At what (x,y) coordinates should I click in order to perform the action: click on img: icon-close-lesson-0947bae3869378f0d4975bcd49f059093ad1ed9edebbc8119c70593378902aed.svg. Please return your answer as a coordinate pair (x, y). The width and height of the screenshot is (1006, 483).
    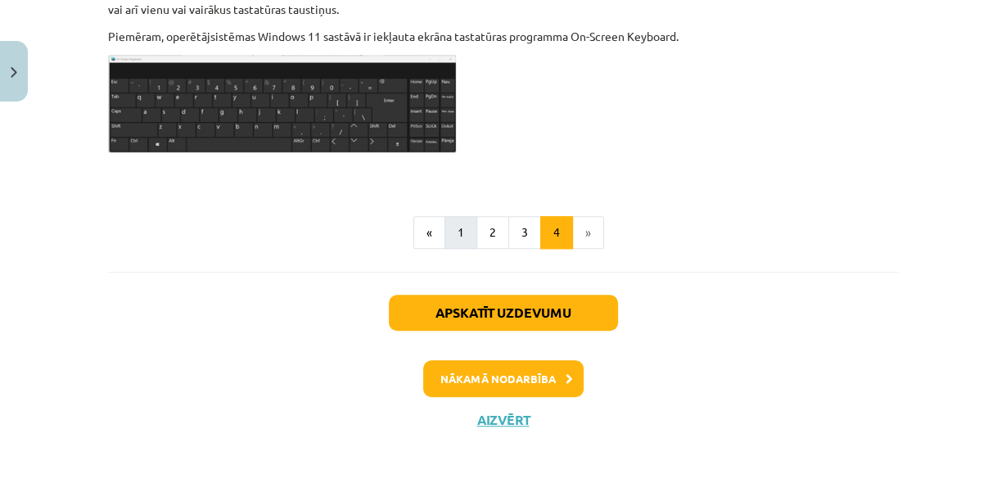
    Looking at the image, I should click on (14, 72).